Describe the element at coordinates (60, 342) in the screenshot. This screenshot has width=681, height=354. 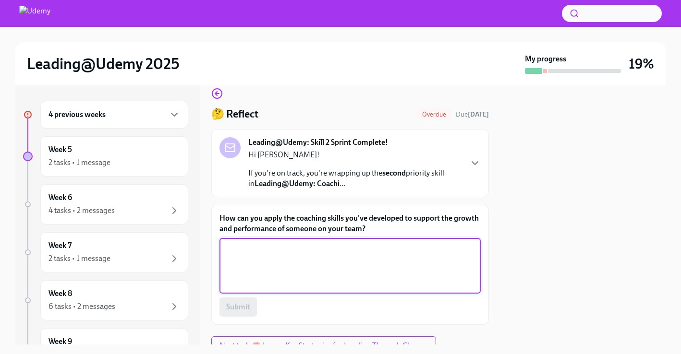
I see `h6: Week 9` at that location.